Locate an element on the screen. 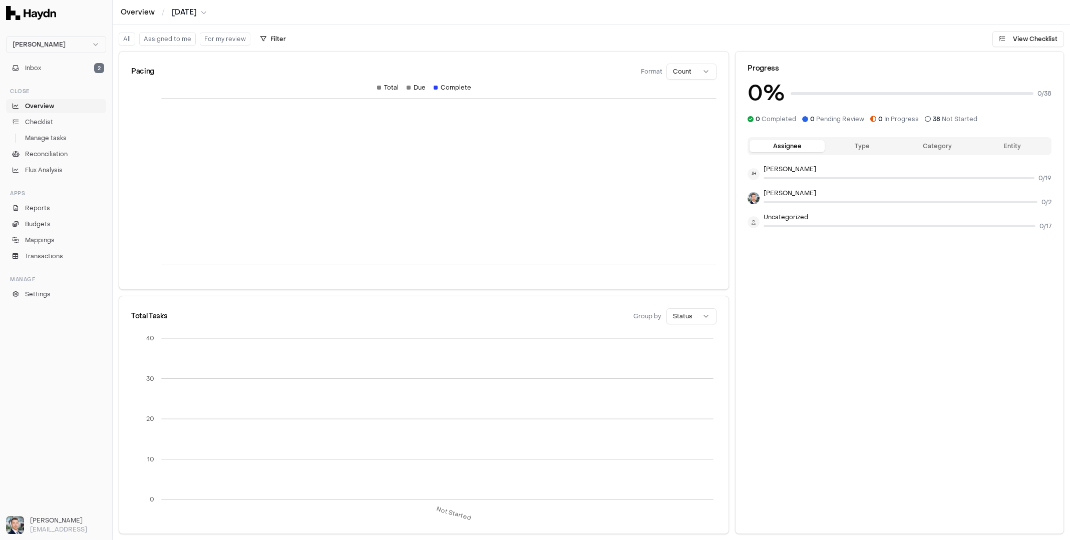 This screenshot has height=540, width=1070. button: View Checklist is located at coordinates (1028, 39).